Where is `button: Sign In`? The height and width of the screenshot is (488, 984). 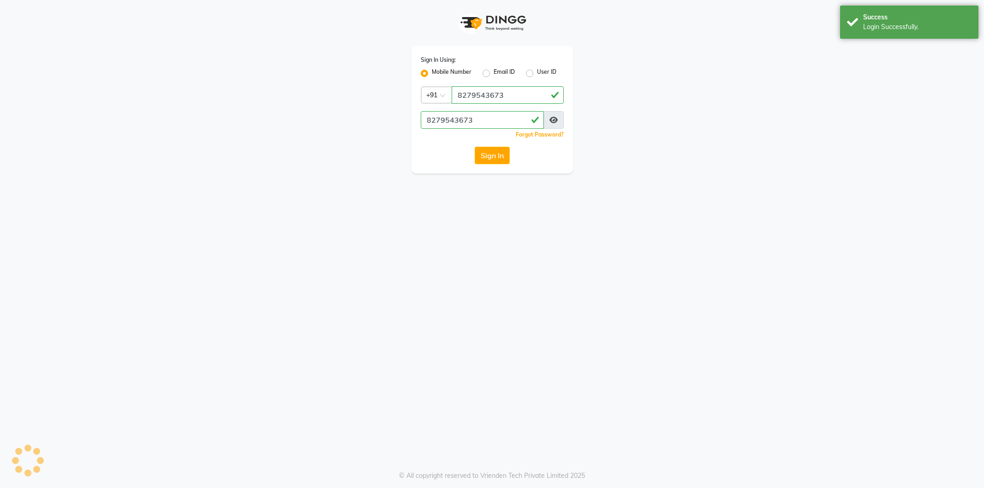
button: Sign In is located at coordinates (492, 155).